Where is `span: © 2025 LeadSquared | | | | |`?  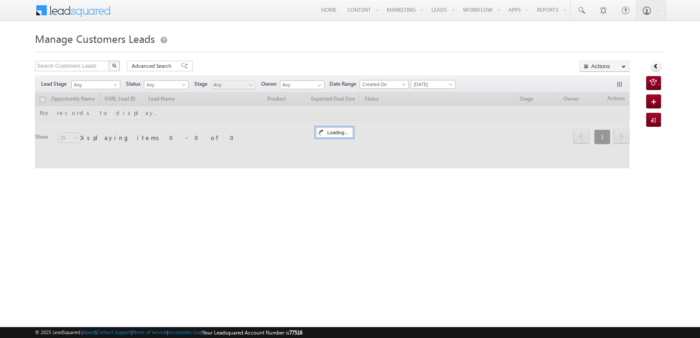
span: © 2025 LeadSquared | | | | | is located at coordinates (168, 332).